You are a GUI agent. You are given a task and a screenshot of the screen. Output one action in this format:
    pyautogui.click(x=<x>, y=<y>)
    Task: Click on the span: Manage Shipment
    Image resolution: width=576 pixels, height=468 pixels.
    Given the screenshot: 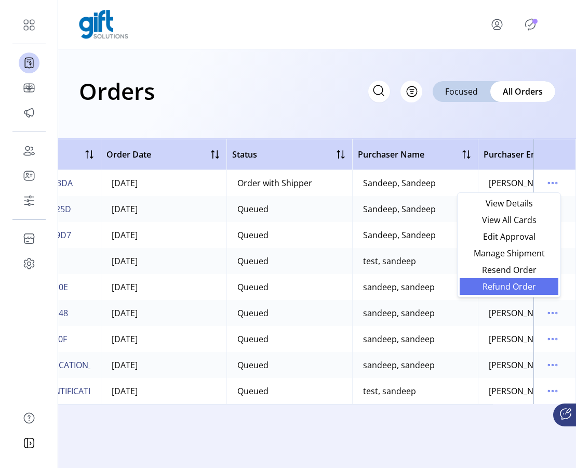 What is the action you would take?
    pyautogui.click(x=509, y=253)
    